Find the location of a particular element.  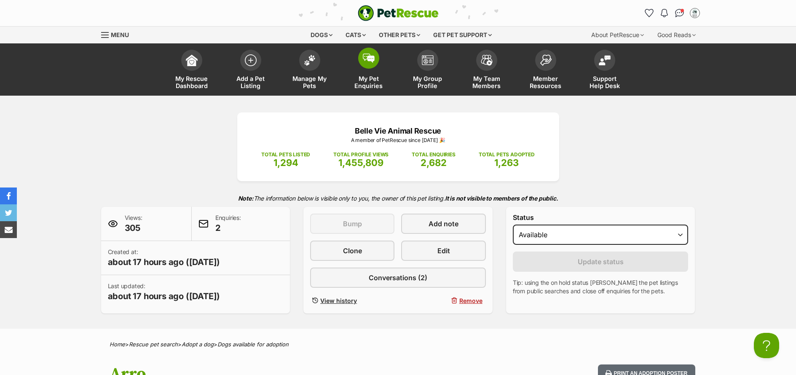

img: pet-enquiries-icon-7e3ad2cf08bfb03b45e93fb7055b45f3efa6380592205ae92323e6603595dc1f.svg is located at coordinates (369, 58).